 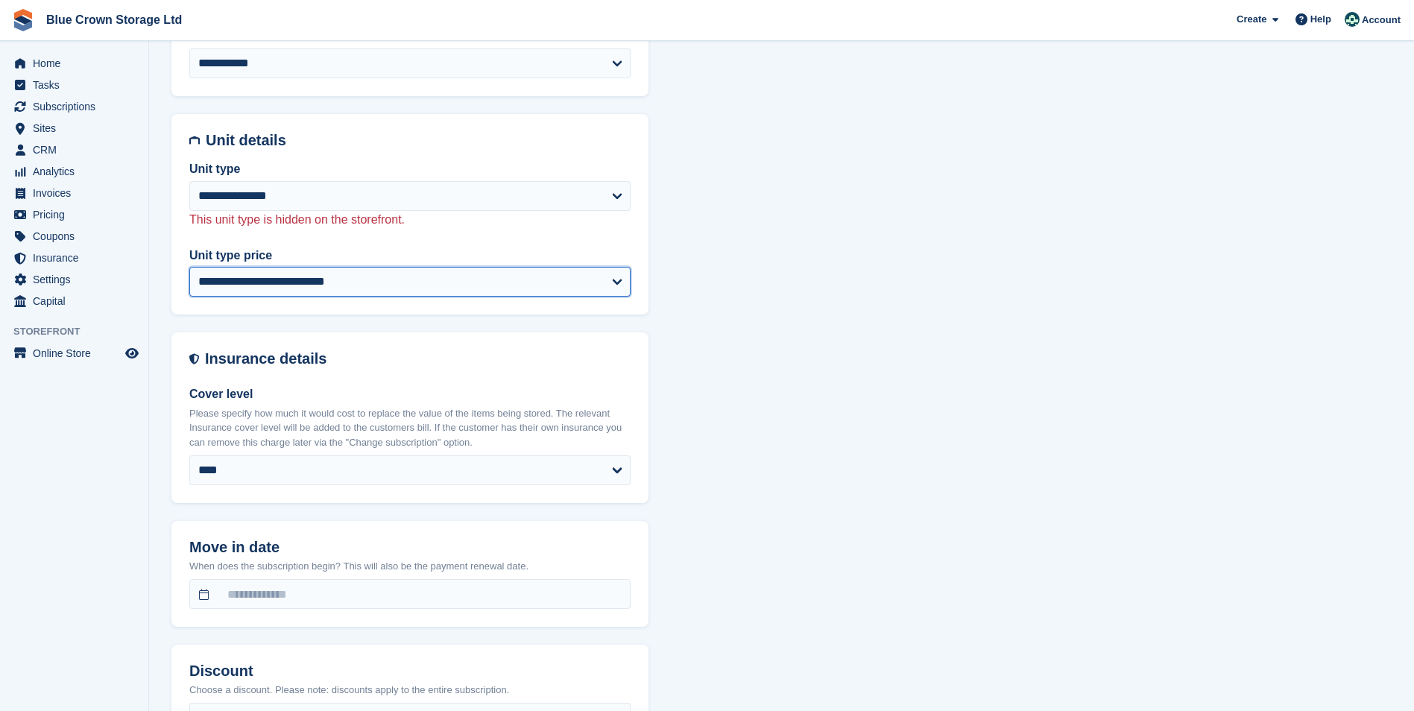 I want to click on span: Home, so click(x=78, y=63).